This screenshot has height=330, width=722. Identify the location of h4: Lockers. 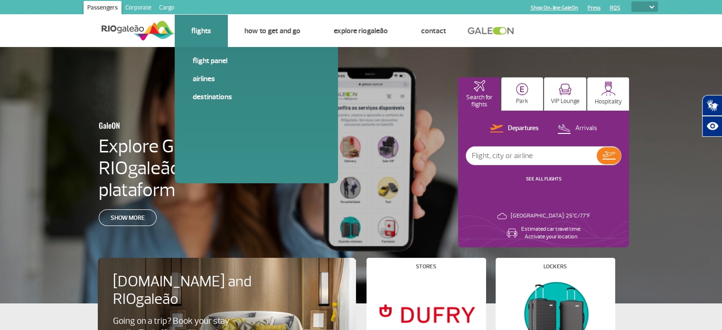
(555, 266).